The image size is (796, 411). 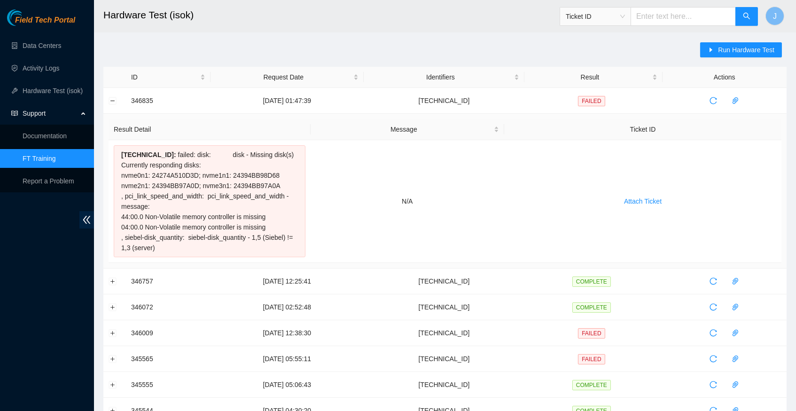 What do you see at coordinates (86, 220) in the screenshot?
I see `span: double-left` at bounding box center [86, 220].